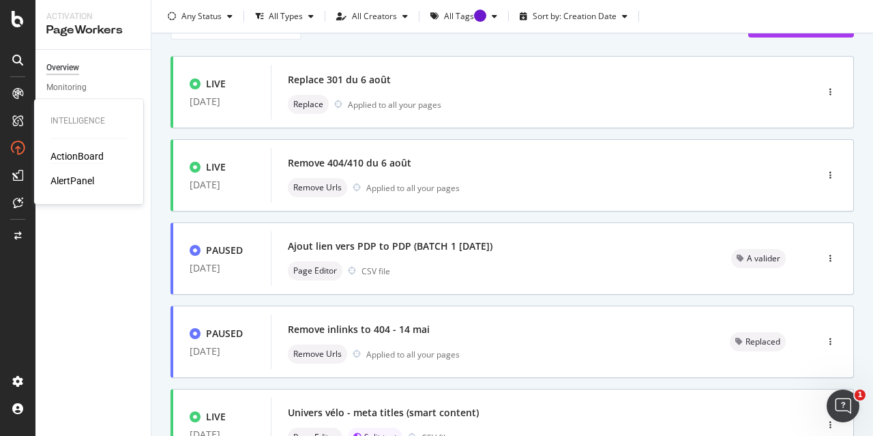 The height and width of the screenshot is (436, 873). What do you see at coordinates (374, 16) in the screenshot?
I see `div: All Creators` at bounding box center [374, 16].